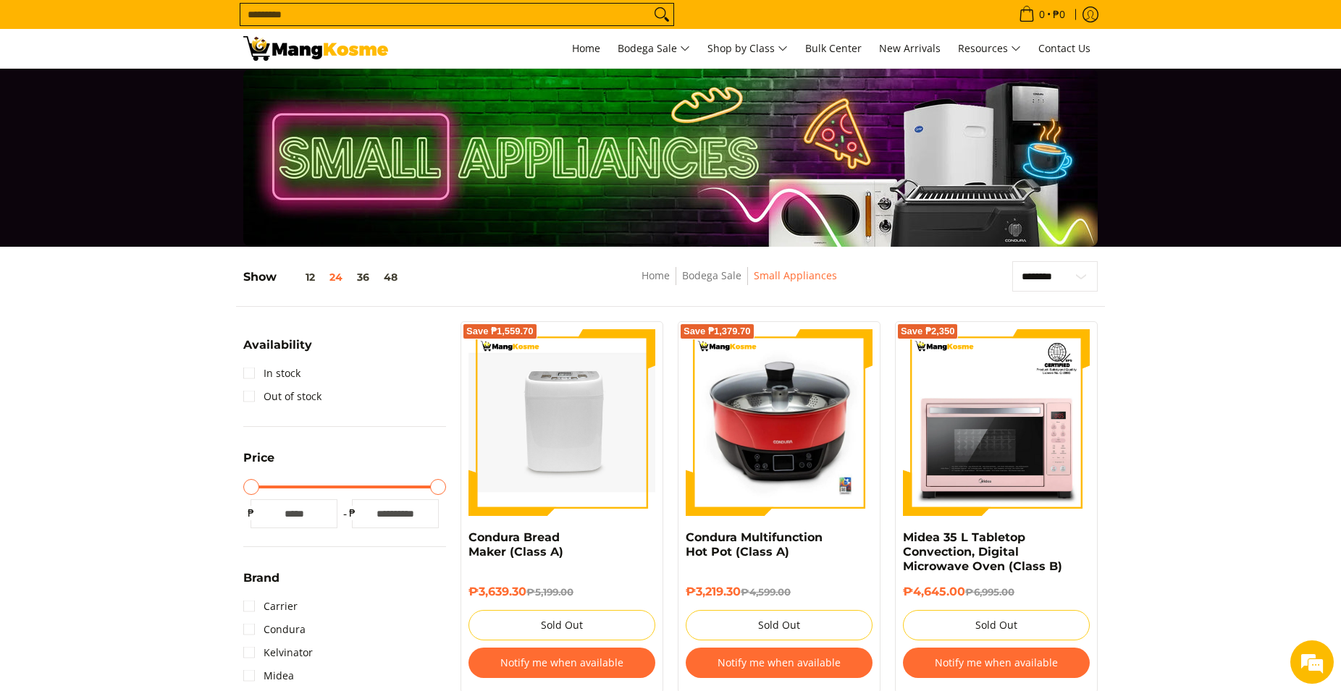  I want to click on a: Condura Bread Maker (Class A), so click(515, 544).